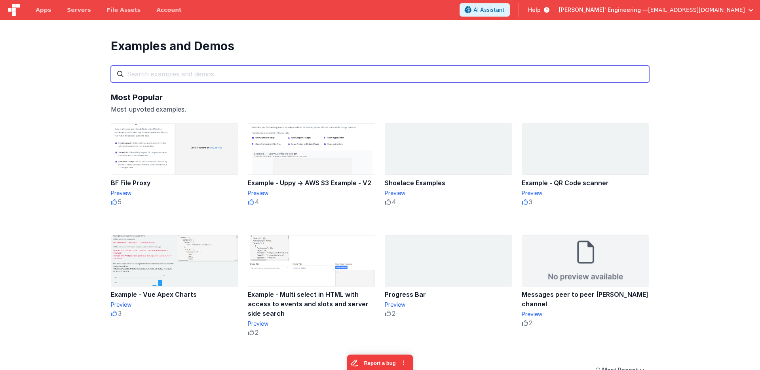 This screenshot has width=760, height=370. I want to click on span: Help, so click(534, 10).